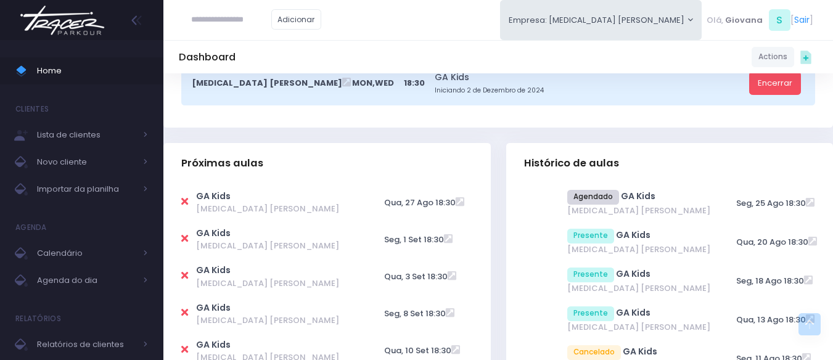 This screenshot has width=833, height=360. I want to click on span: Qua, 20 Ago 18:30, so click(772, 242).